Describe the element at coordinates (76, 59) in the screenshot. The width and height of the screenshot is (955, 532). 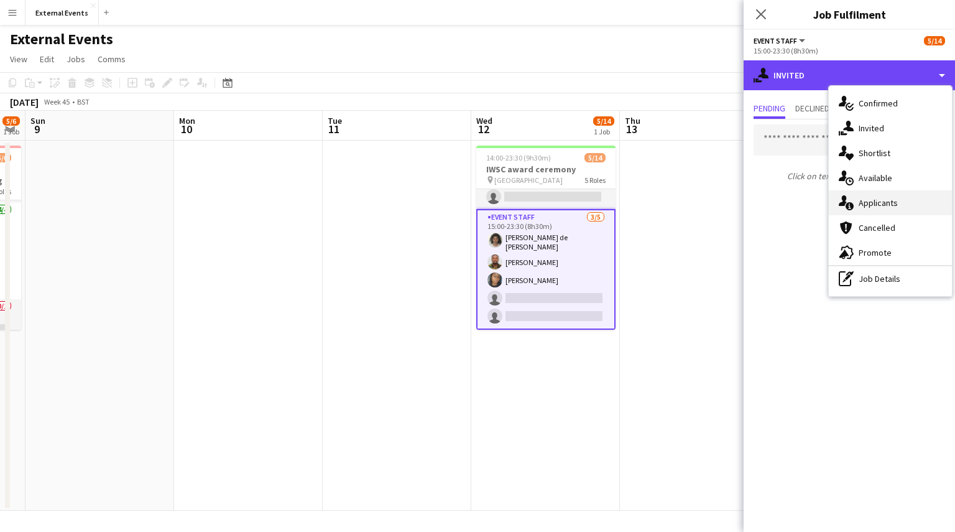
I see `a: Jobs` at that location.